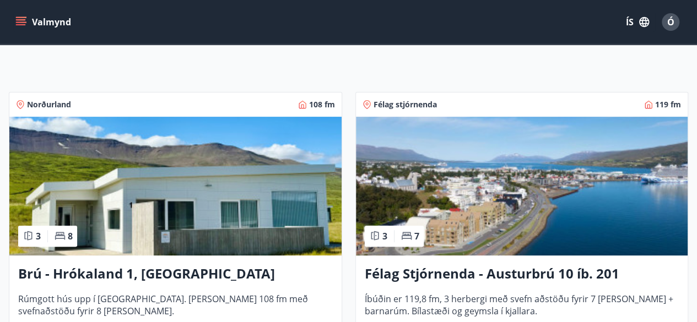 Image resolution: width=697 pixels, height=322 pixels. Describe the element at coordinates (667, 105) in the screenshot. I see `span: 119 fm` at that location.